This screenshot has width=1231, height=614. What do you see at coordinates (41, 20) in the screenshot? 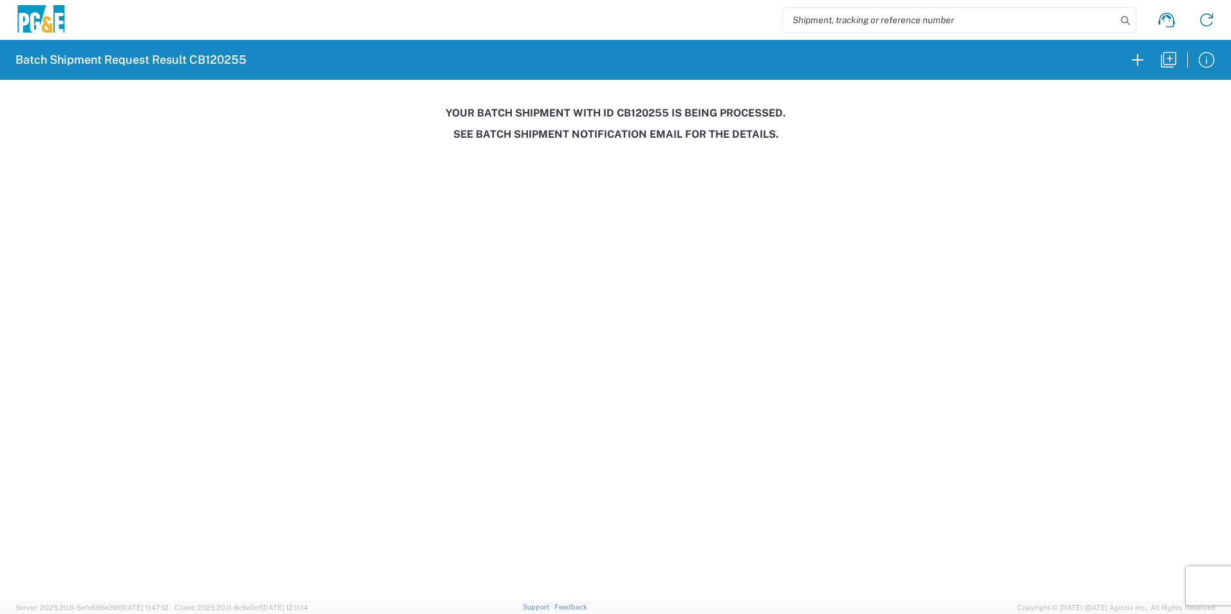
I see `img: pge` at bounding box center [41, 20].